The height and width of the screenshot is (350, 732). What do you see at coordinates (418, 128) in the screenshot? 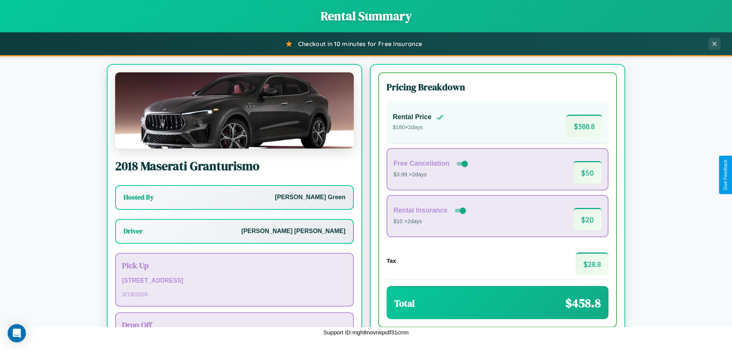
I see `p: $ 180 × 2 days` at bounding box center [418, 128].